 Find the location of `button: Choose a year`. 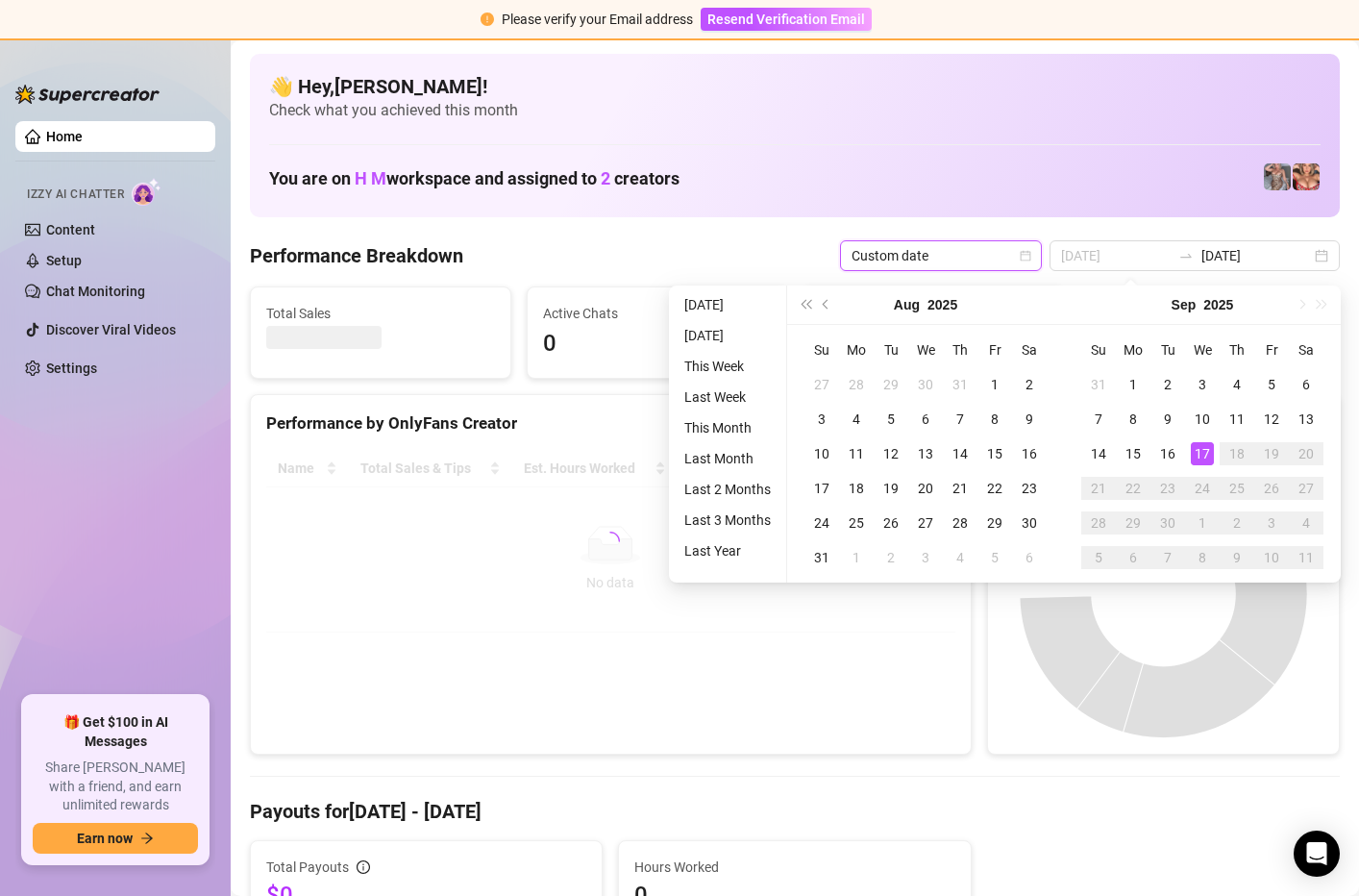

button: Choose a year is located at coordinates (1218, 305).